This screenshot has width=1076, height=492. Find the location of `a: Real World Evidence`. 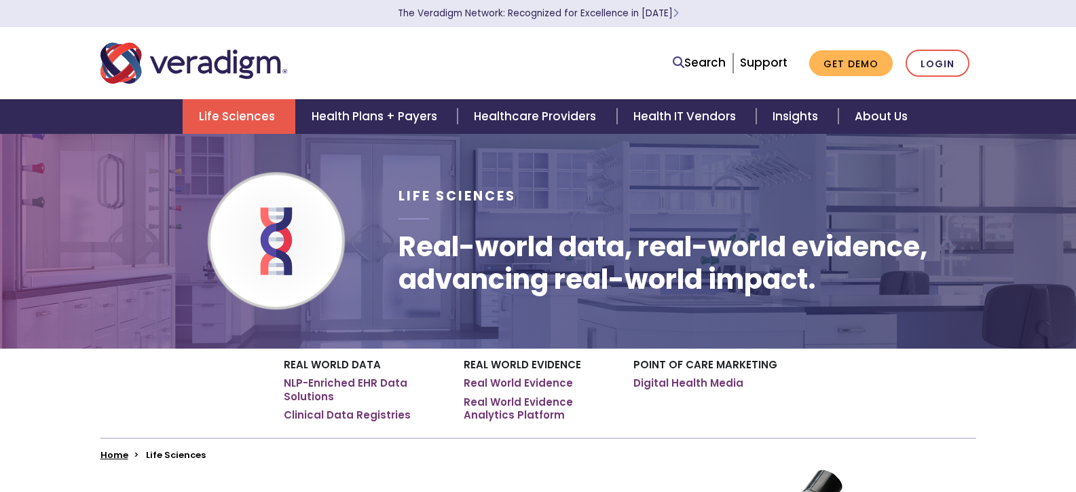

a: Real World Evidence is located at coordinates (518, 383).